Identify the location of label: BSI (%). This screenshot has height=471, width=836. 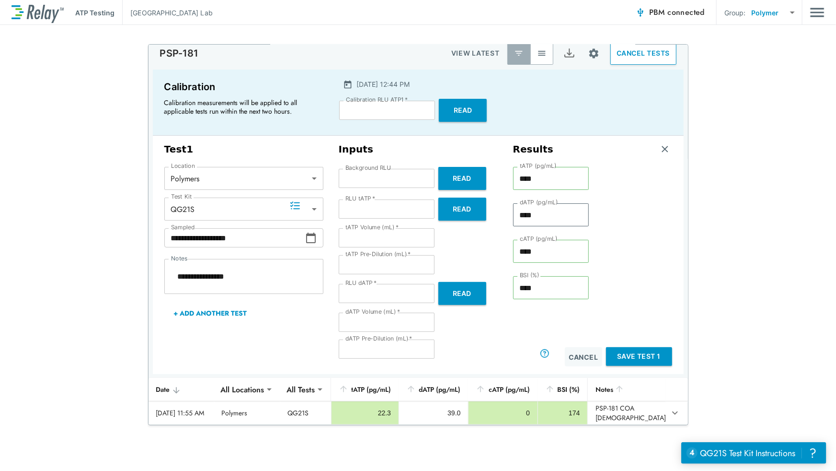
(530, 275).